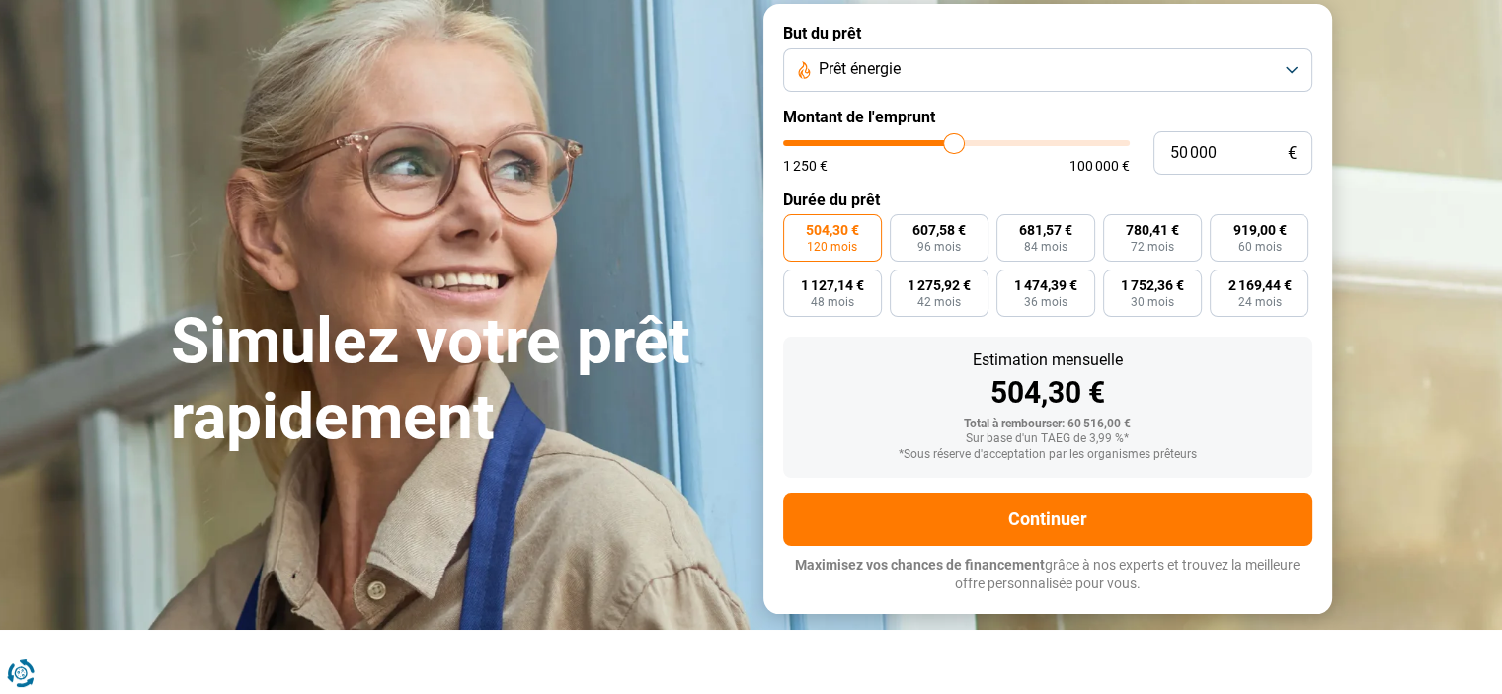 This screenshot has width=1502, height=694. I want to click on label: Montant de l'emprunt, so click(1047, 116).